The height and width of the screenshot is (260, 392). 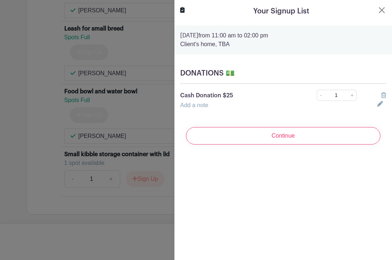 What do you see at coordinates (283, 136) in the screenshot?
I see `input: Continue` at bounding box center [283, 136].